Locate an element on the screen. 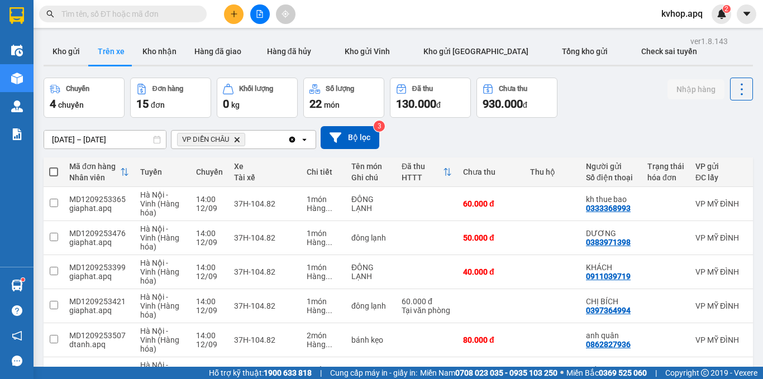 The image size is (763, 379). span: Check sai tuyến is located at coordinates (669, 51).